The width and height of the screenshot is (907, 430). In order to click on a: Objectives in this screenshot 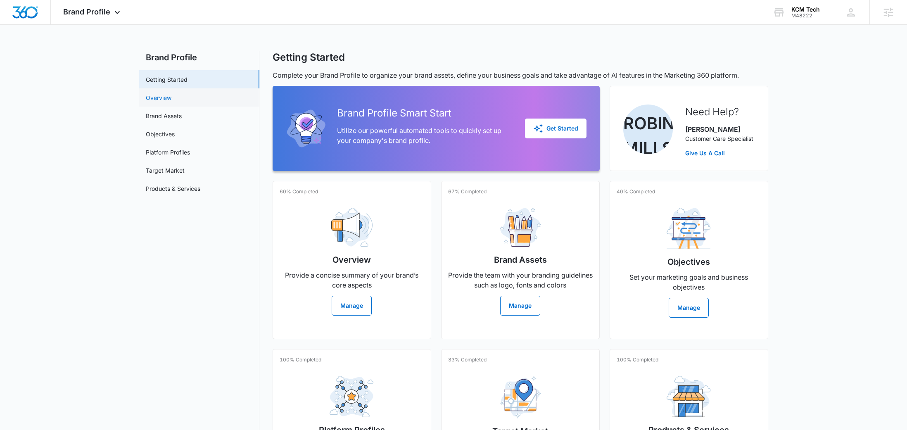, I will do `click(160, 134)`.